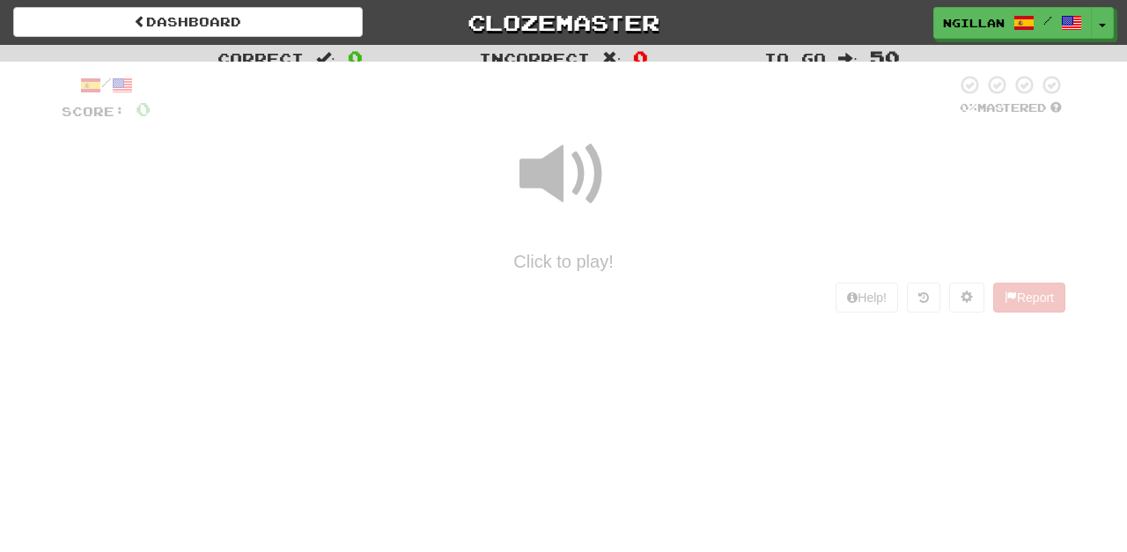  Describe the element at coordinates (866, 298) in the screenshot. I see `button: Help!` at that location.